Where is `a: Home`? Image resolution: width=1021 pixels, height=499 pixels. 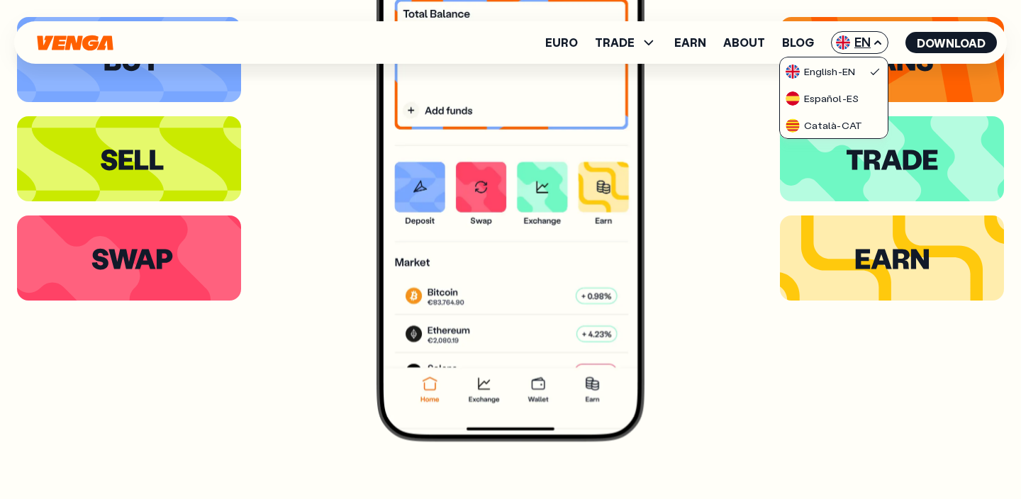
a: Home is located at coordinates (75, 43).